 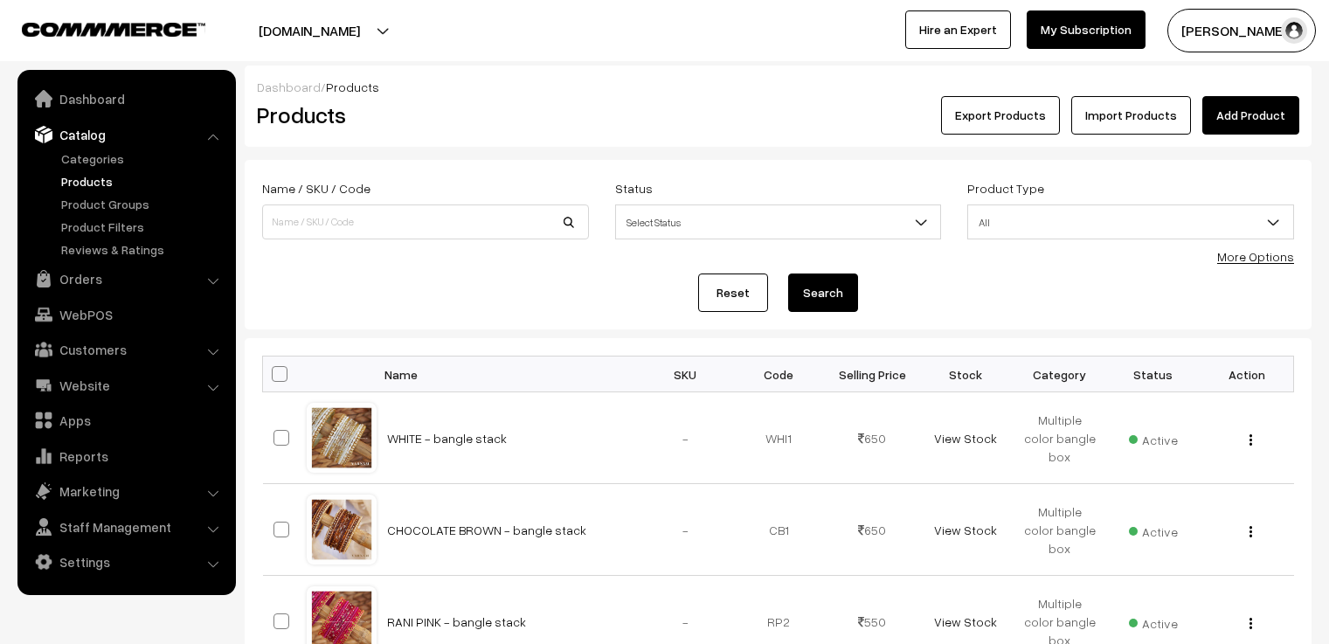 What do you see at coordinates (733, 293) in the screenshot?
I see `a: Reset` at bounding box center [733, 293].